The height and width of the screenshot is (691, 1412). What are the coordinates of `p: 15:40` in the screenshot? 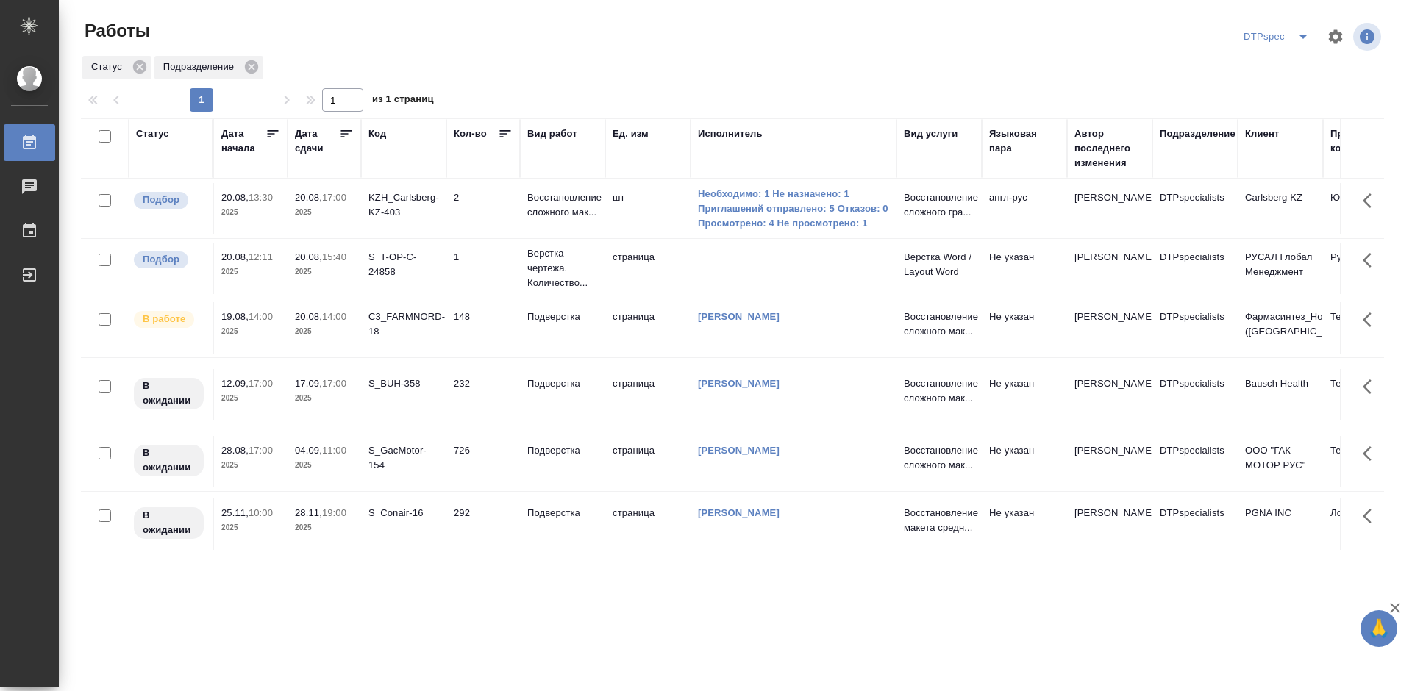 It's located at (334, 257).